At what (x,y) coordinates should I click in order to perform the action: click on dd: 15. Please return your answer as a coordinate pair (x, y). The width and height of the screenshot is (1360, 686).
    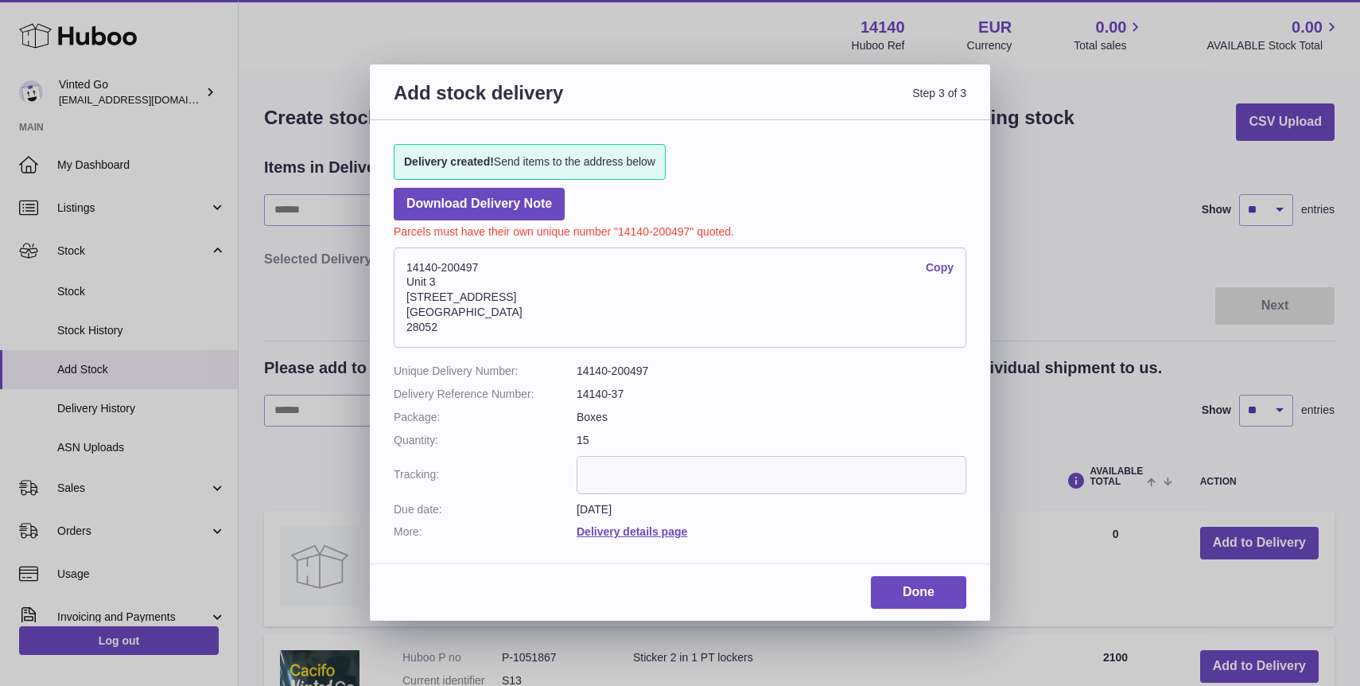
    Looking at the image, I should click on (771, 440).